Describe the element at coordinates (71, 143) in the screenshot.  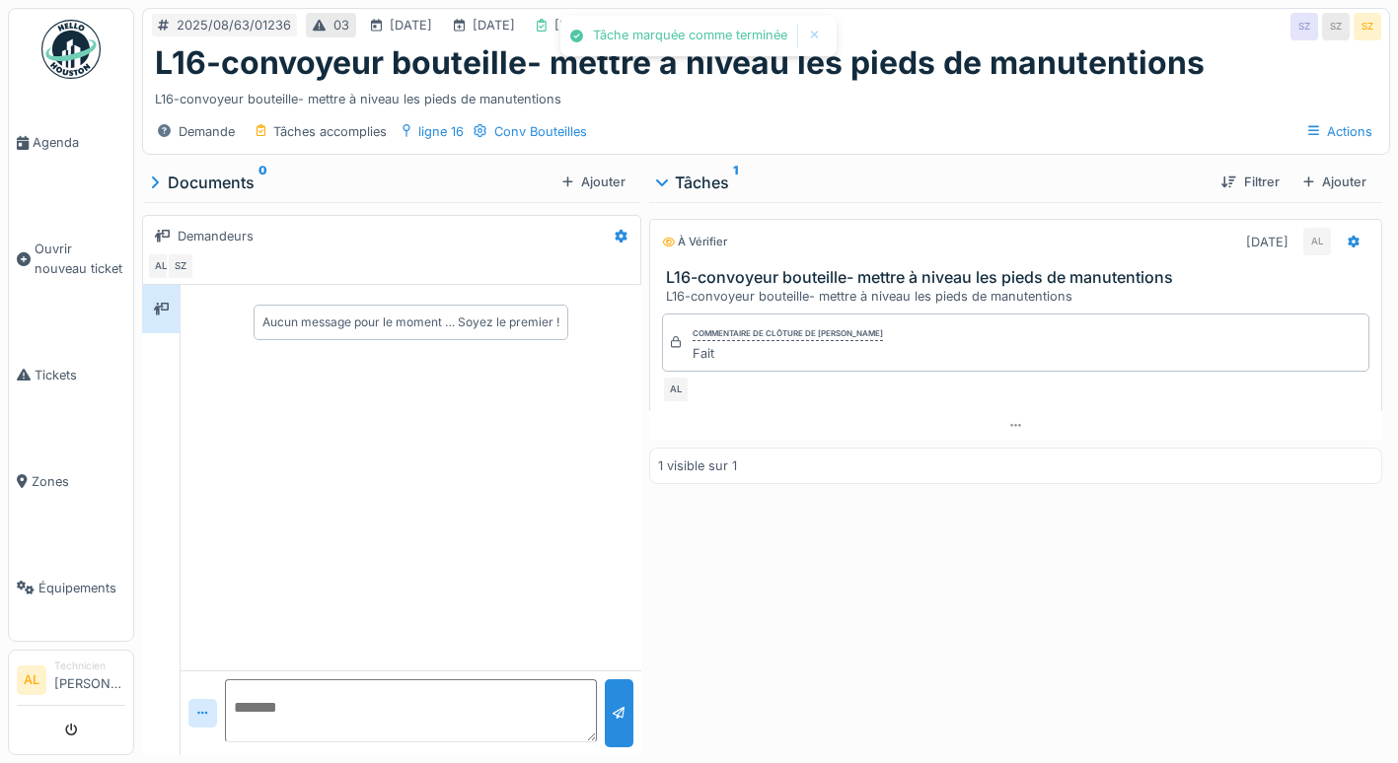
I see `a: Agenda` at that location.